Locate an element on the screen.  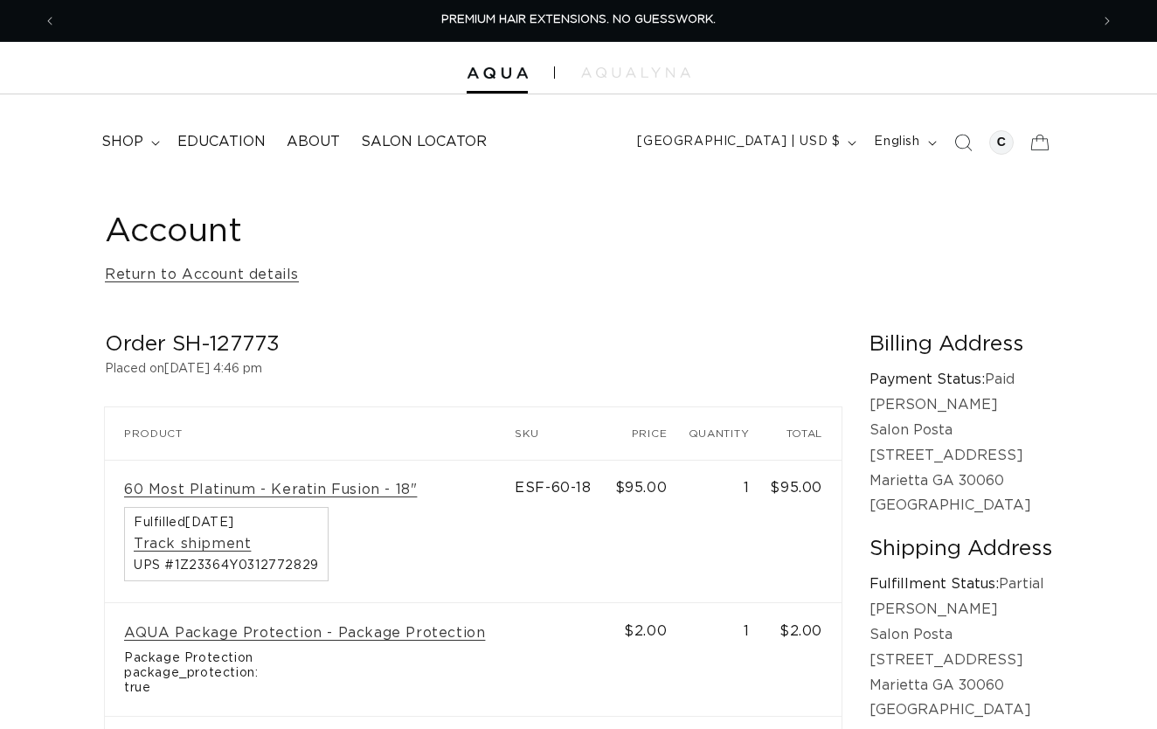
th: Total is located at coordinates (805, 433).